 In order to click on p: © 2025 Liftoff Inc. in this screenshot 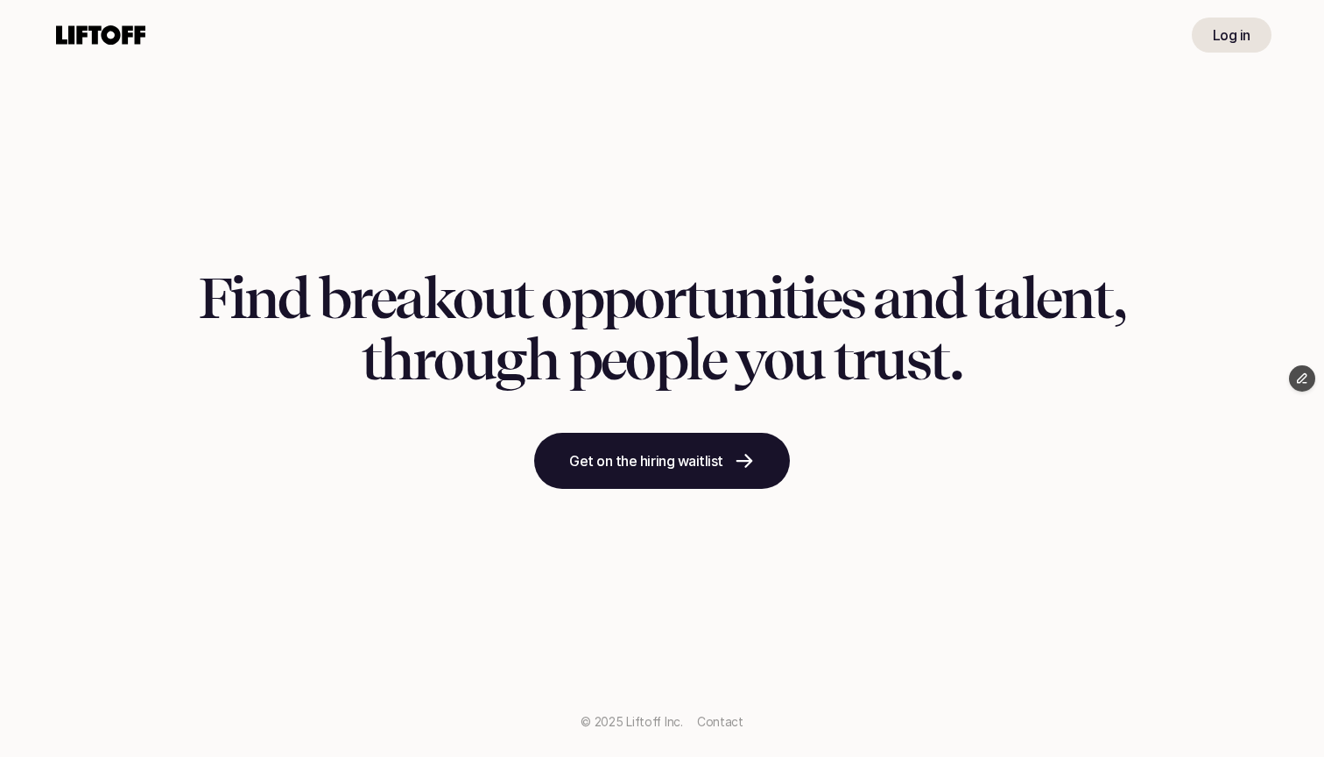, I will do `click(632, 722)`.